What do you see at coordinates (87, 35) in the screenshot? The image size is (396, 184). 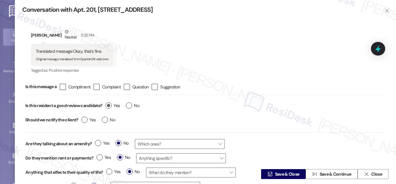 I see `div: 3:26 PM` at bounding box center [87, 35].